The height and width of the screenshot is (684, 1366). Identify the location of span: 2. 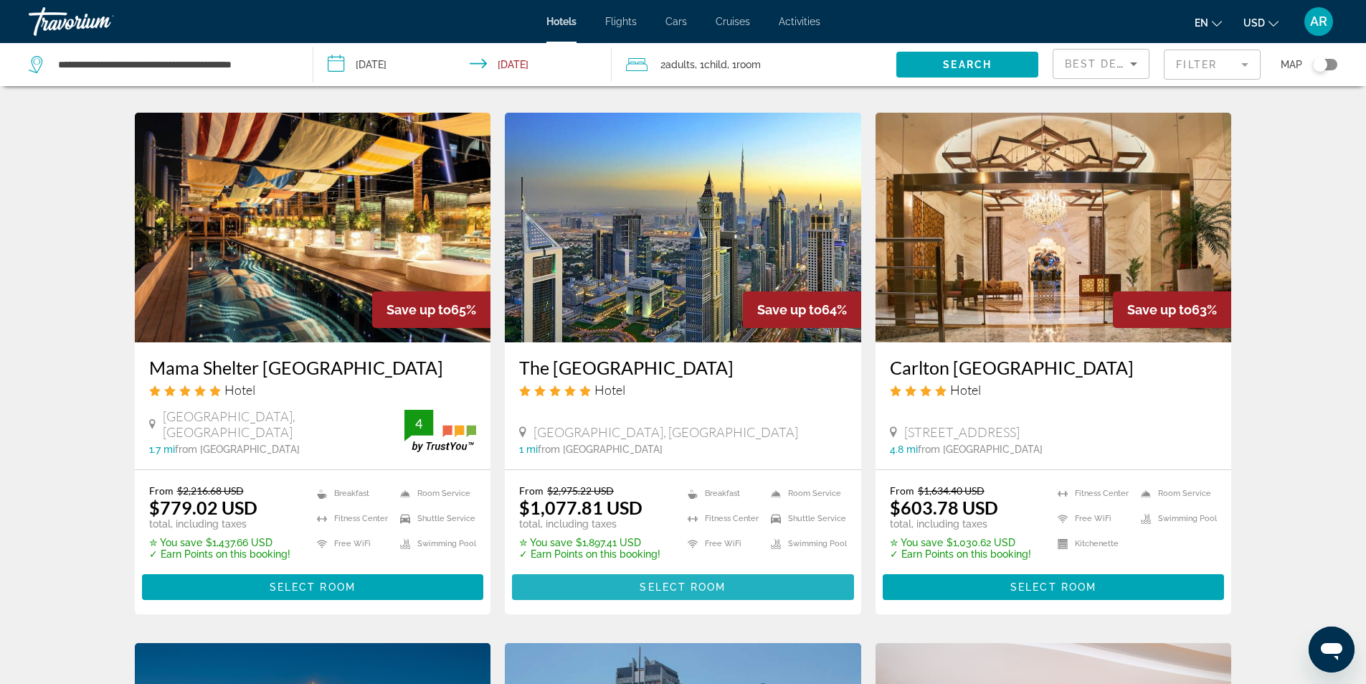
(678, 65).